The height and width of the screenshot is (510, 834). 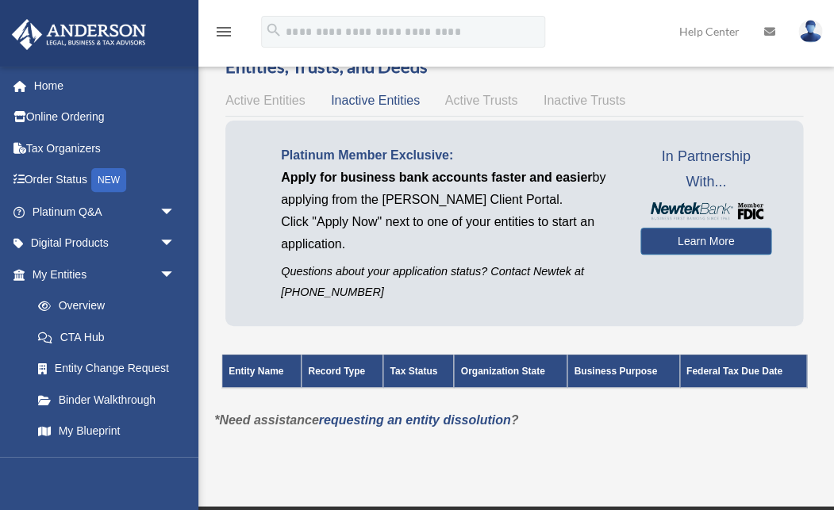 What do you see at coordinates (105, 244) in the screenshot?
I see `a: Digital Productsarrow_drop_down` at bounding box center [105, 244].